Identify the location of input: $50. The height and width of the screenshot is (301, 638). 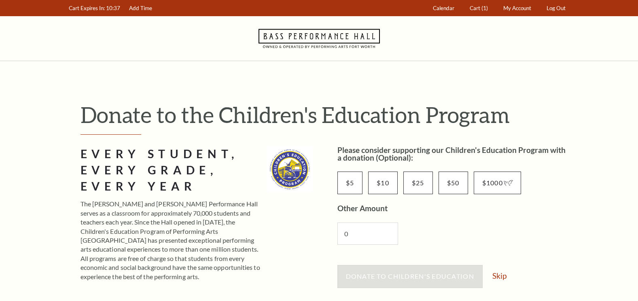
(453, 183).